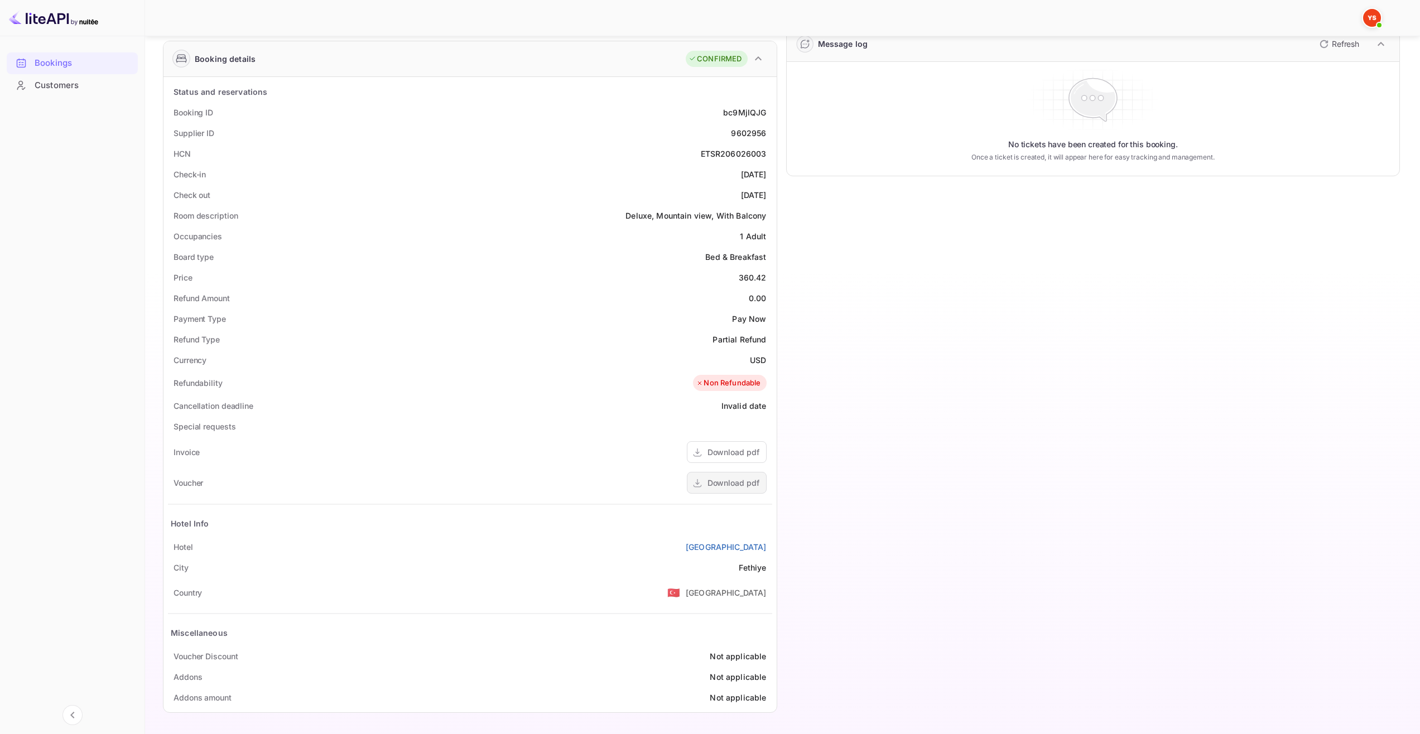  What do you see at coordinates (749, 319) in the screenshot?
I see `div: Pay Now` at bounding box center [749, 319].